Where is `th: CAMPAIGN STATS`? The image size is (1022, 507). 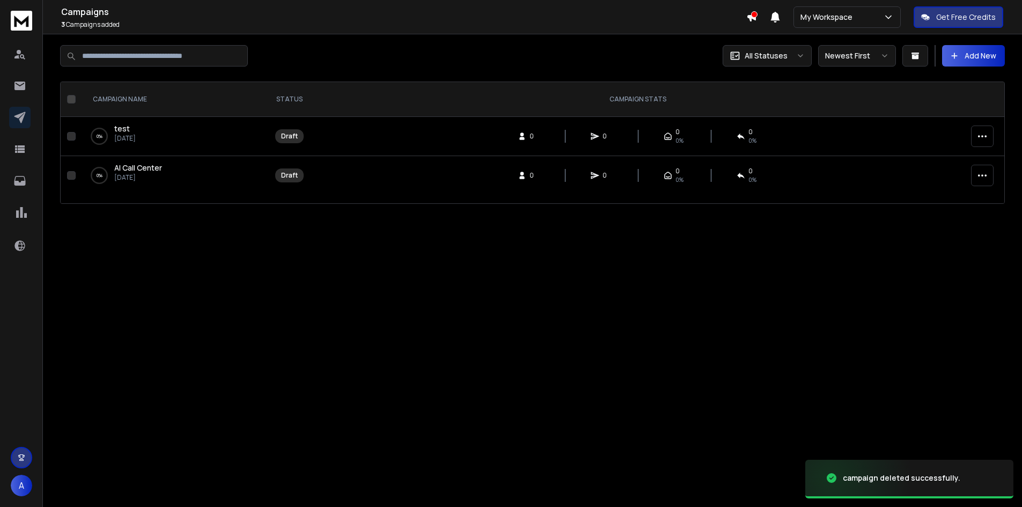
th: CAMPAIGN STATS is located at coordinates (638, 99).